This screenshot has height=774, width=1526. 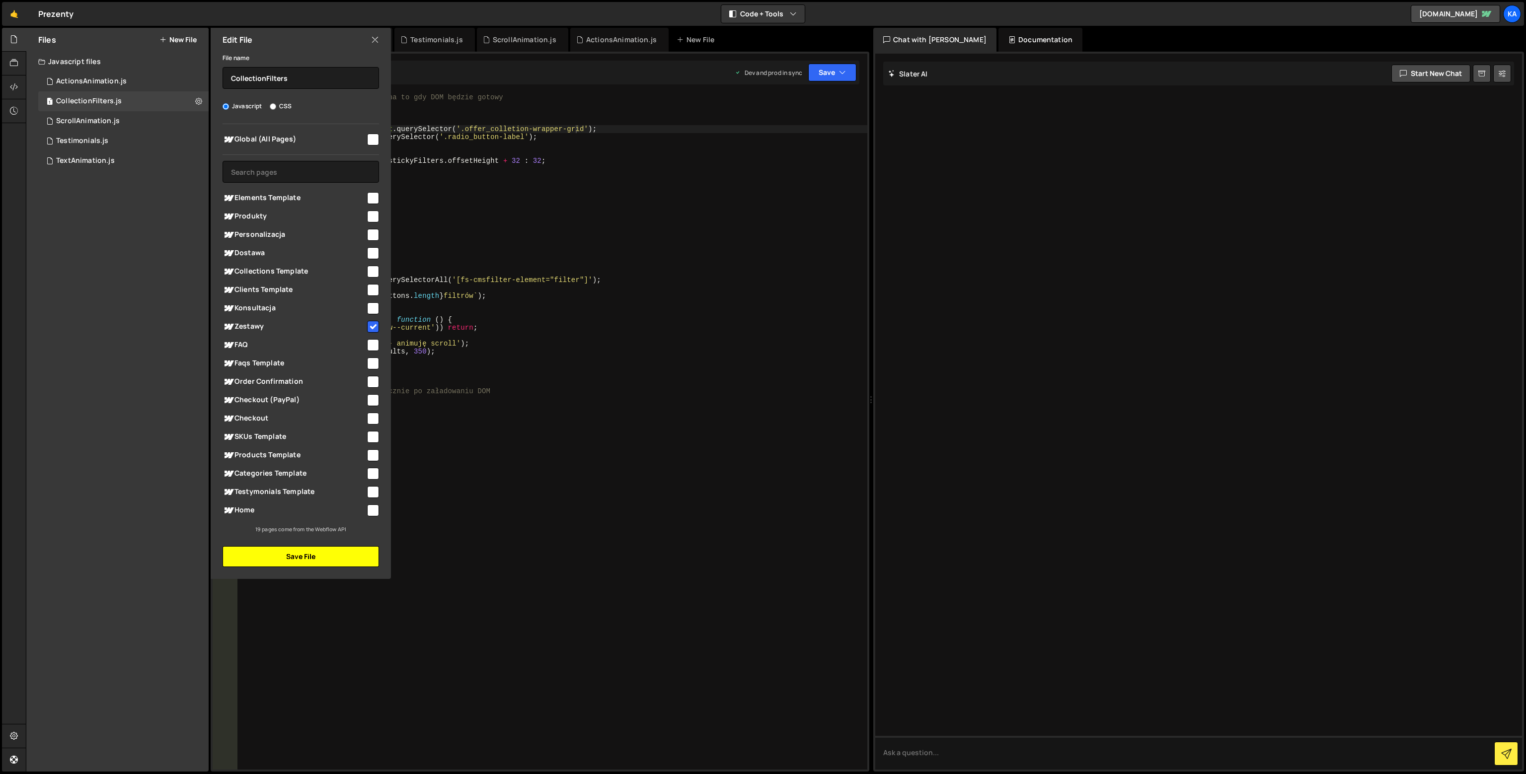 I want to click on div: CollectionFilters.js, so click(x=89, y=101).